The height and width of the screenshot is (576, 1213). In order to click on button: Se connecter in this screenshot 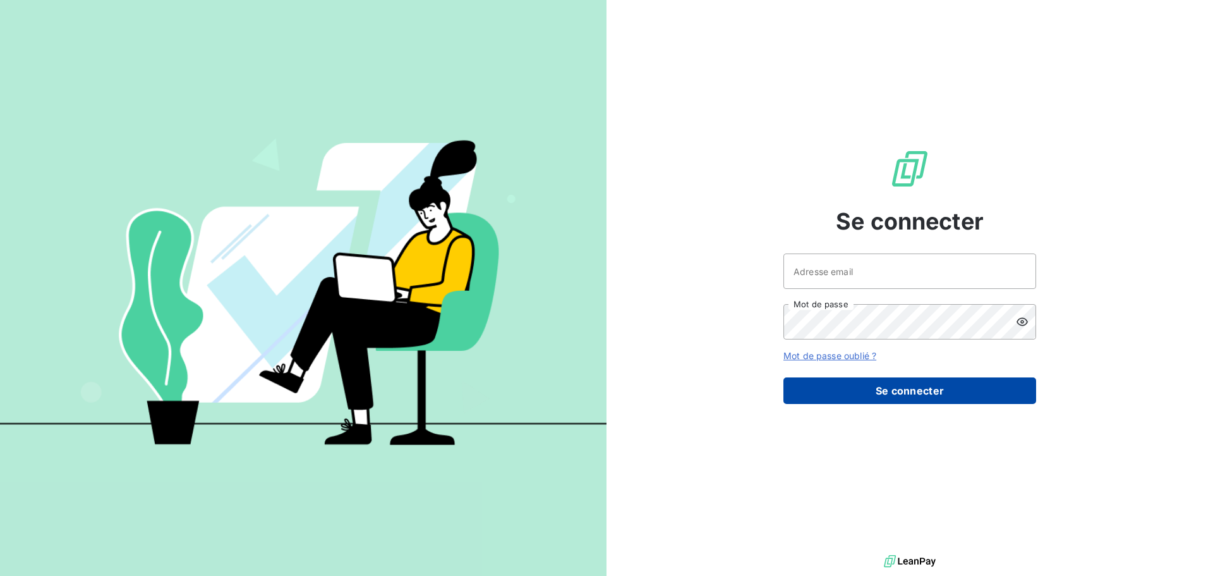, I will do `click(910, 390)`.